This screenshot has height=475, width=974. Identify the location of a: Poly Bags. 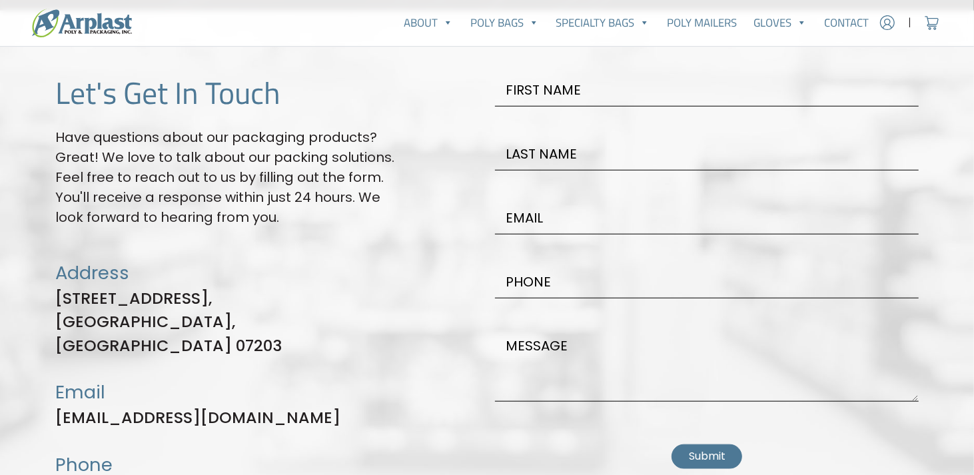
(504, 23).